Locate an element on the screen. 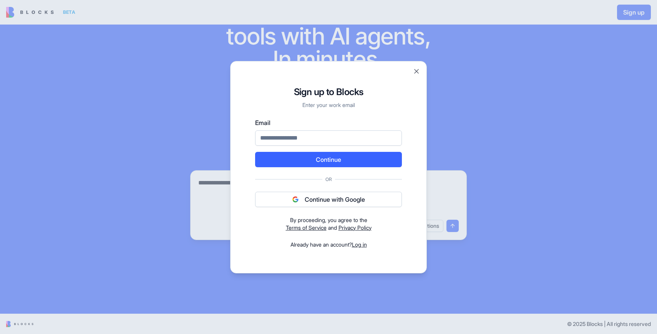 This screenshot has width=657, height=334. span: Or is located at coordinates (328, 180).